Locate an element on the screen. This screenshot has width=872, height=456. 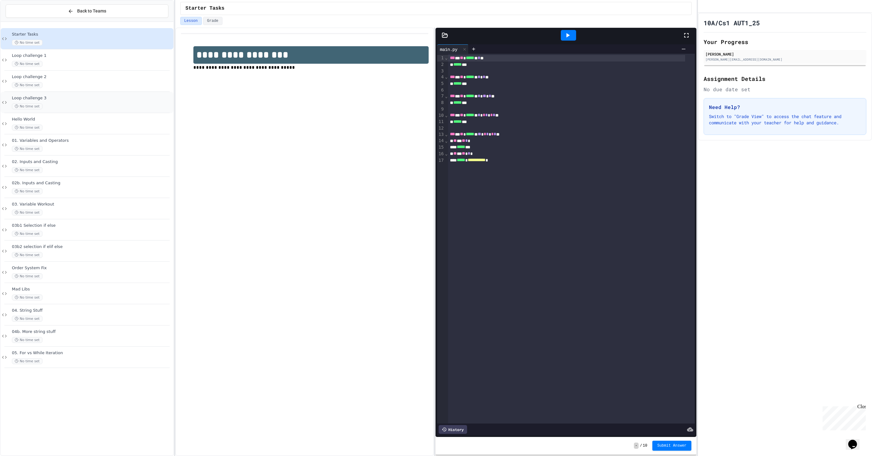
div: 5 is located at coordinates (441, 84).